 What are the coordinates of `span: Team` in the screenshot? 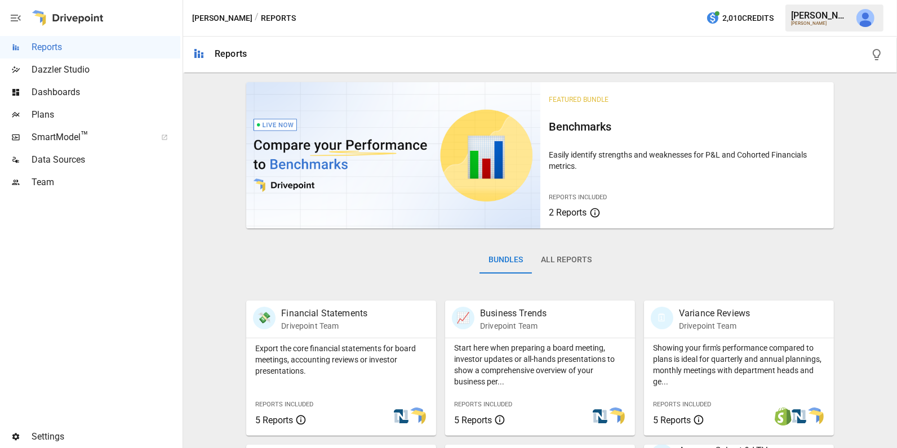 It's located at (106, 182).